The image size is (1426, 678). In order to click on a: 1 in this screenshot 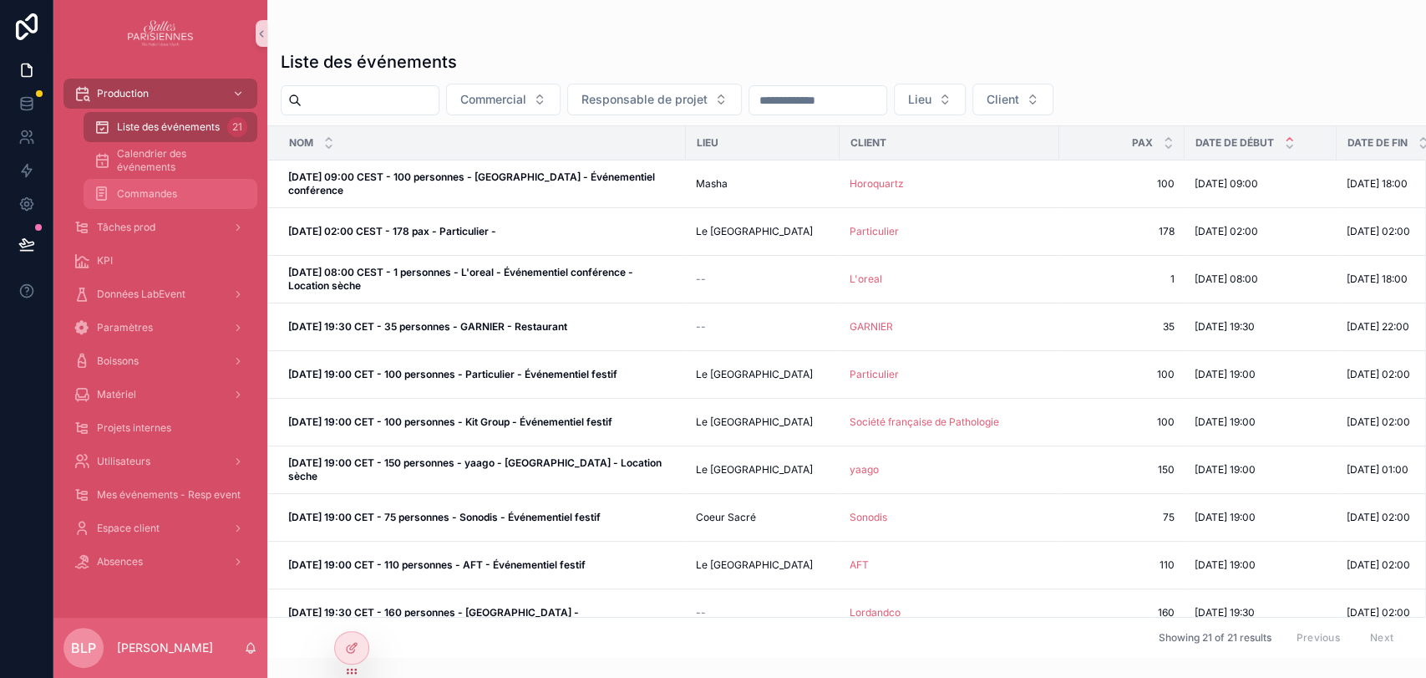, I will do `click(1122, 279)`.